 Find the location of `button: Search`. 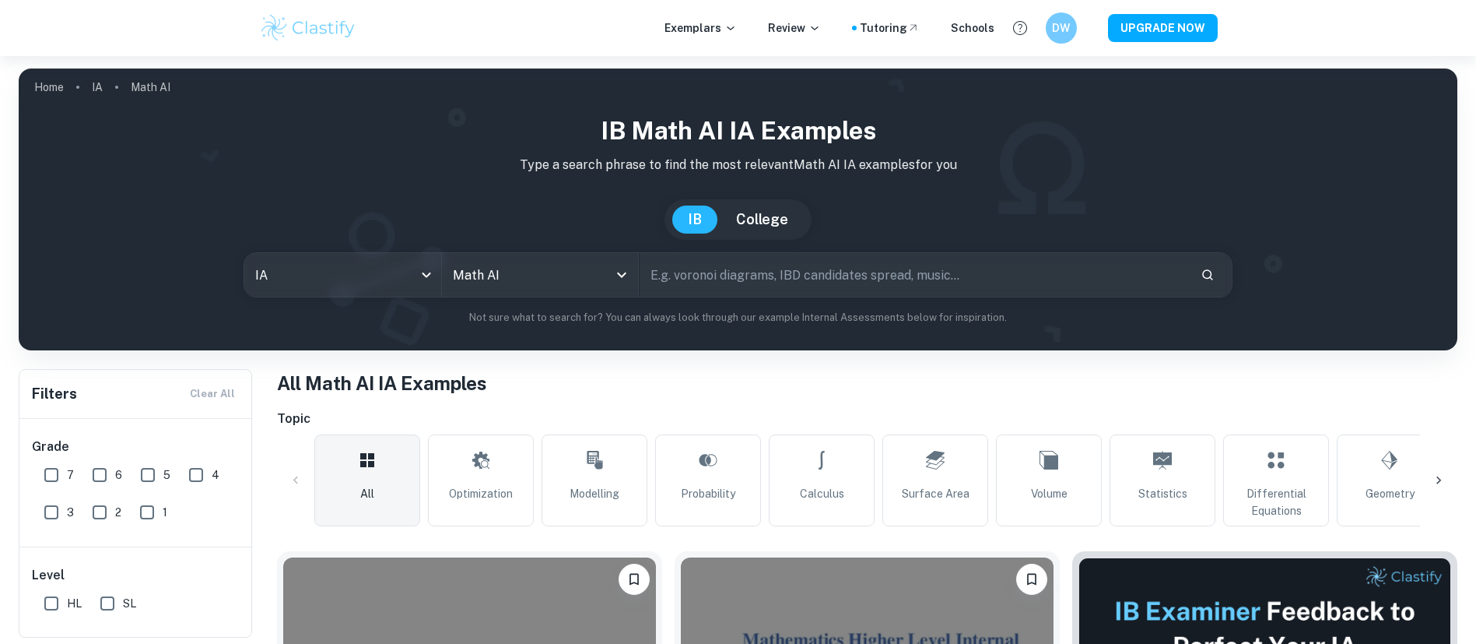

button: Search is located at coordinates (1208, 275).